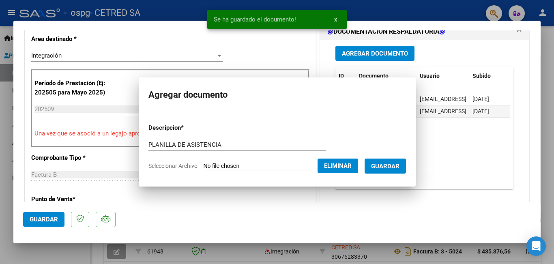 The image size is (554, 264). Describe the element at coordinates (430, 76) in the screenshot. I see `span: Usuario` at that location.